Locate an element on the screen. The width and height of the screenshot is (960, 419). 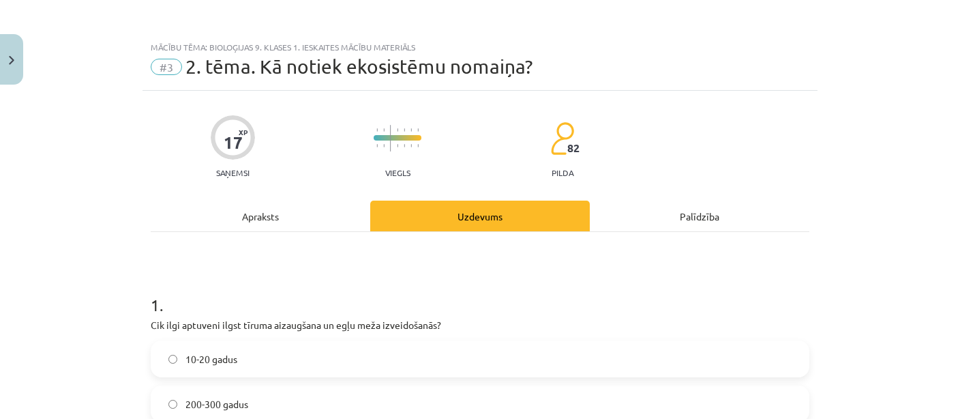
input: 10-20 gadus is located at coordinates (172, 359).